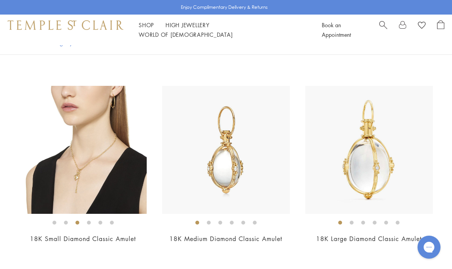  I want to click on p: Enjoy Complimentary Delivery & Returns, so click(224, 7).